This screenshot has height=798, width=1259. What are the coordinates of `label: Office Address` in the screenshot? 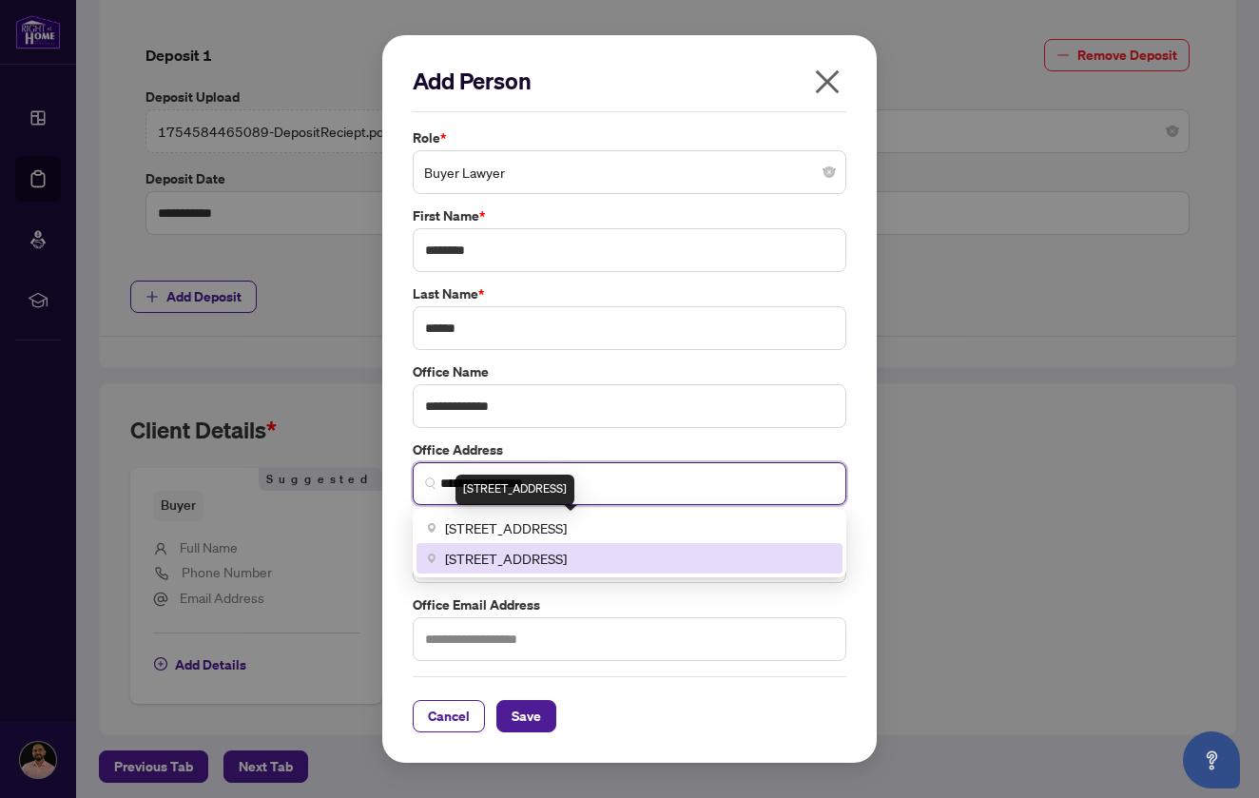 It's located at (629, 450).